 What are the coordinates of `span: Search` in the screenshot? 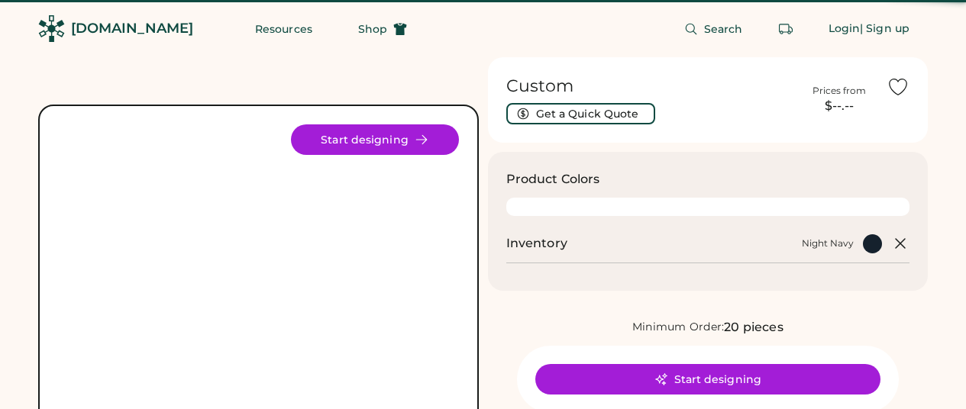 It's located at (723, 29).